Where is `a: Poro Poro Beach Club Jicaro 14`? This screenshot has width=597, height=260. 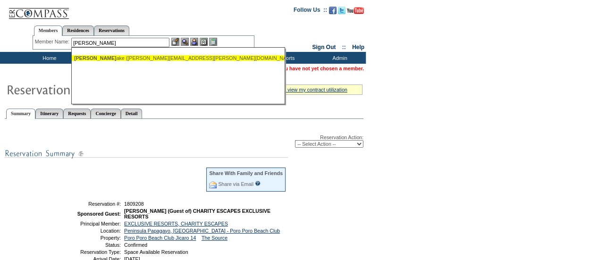
a: Poro Poro Beach Club Jicaro 14 is located at coordinates (160, 238).